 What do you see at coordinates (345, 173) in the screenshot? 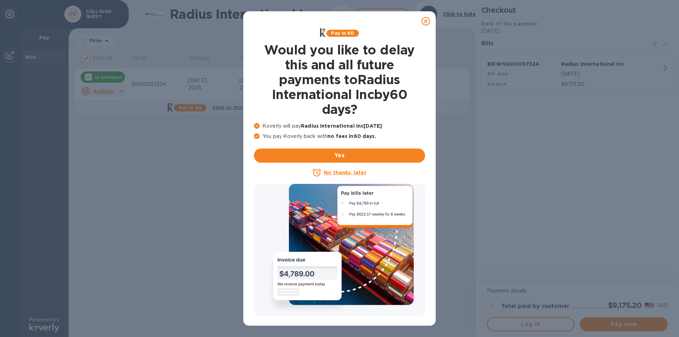
I see `u: No thanks, later` at bounding box center [345, 173].